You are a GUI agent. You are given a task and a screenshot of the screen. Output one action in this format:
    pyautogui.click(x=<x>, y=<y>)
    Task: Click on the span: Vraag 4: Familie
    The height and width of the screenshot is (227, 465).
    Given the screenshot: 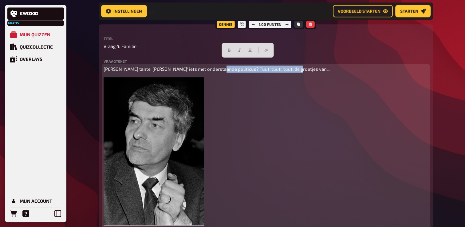 What is the action you would take?
    pyautogui.click(x=120, y=46)
    